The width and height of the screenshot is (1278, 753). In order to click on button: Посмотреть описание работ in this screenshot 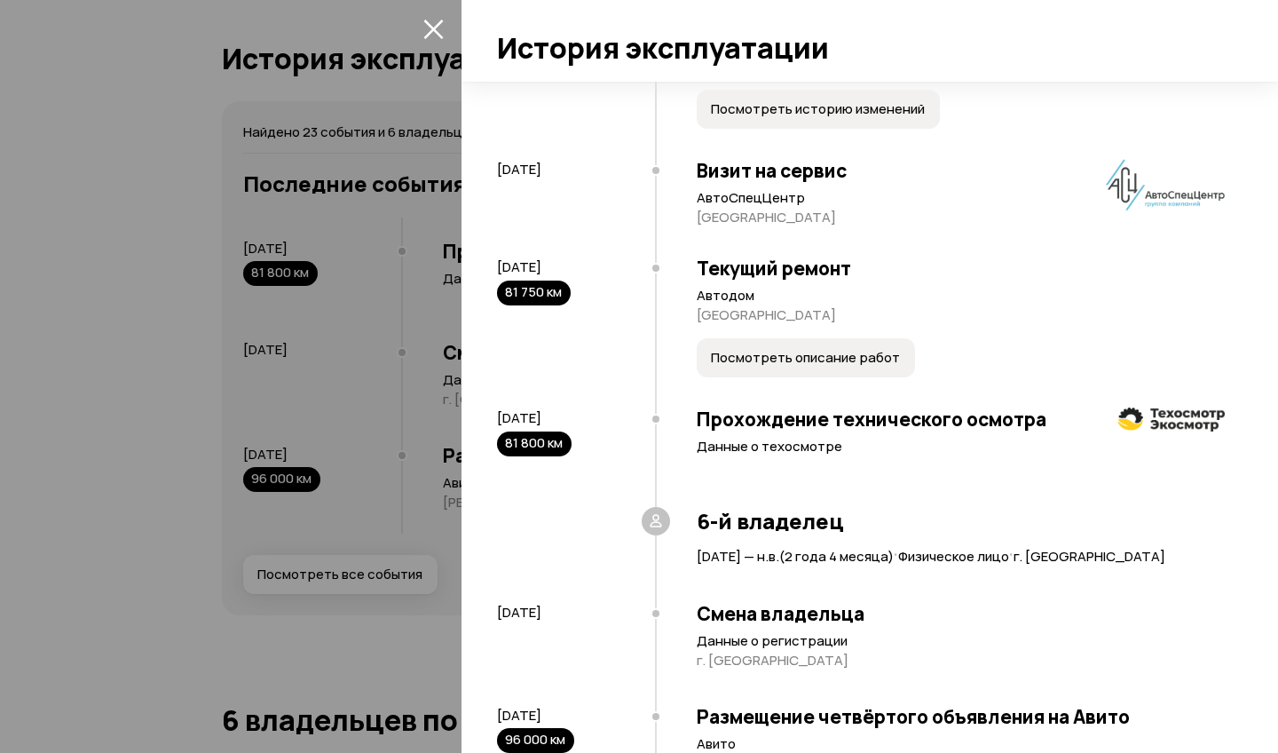, I will do `click(806, 358)`.